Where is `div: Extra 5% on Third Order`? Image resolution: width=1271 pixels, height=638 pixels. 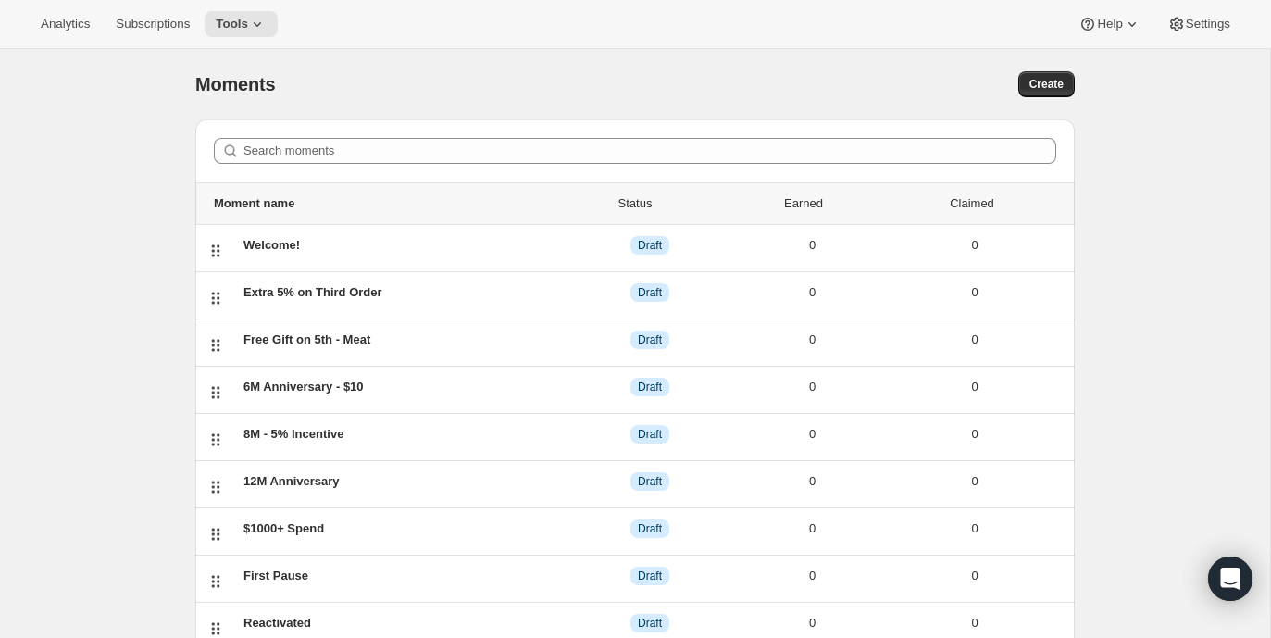 div: Extra 5% on Third Order is located at coordinates (405, 293).